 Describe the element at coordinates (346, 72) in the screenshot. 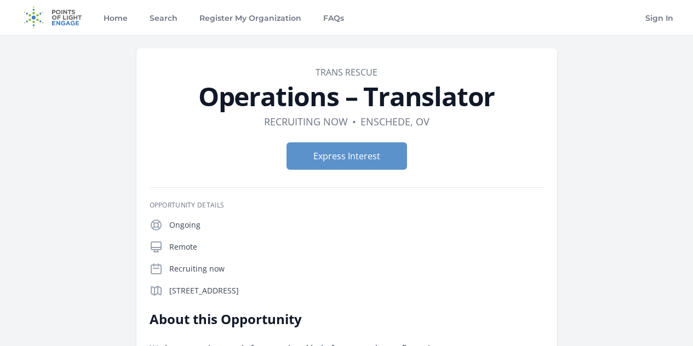

I see `a: Trans Rescue` at that location.